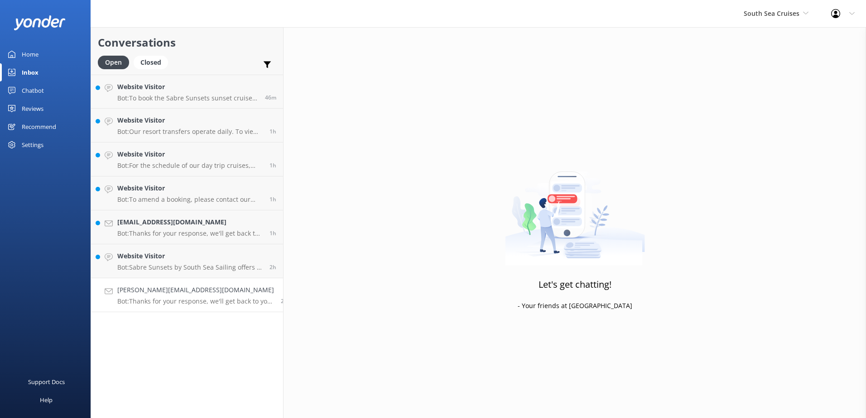 The width and height of the screenshot is (866, 418). What do you see at coordinates (151, 63) in the screenshot?
I see `div: Closed` at bounding box center [151, 63].